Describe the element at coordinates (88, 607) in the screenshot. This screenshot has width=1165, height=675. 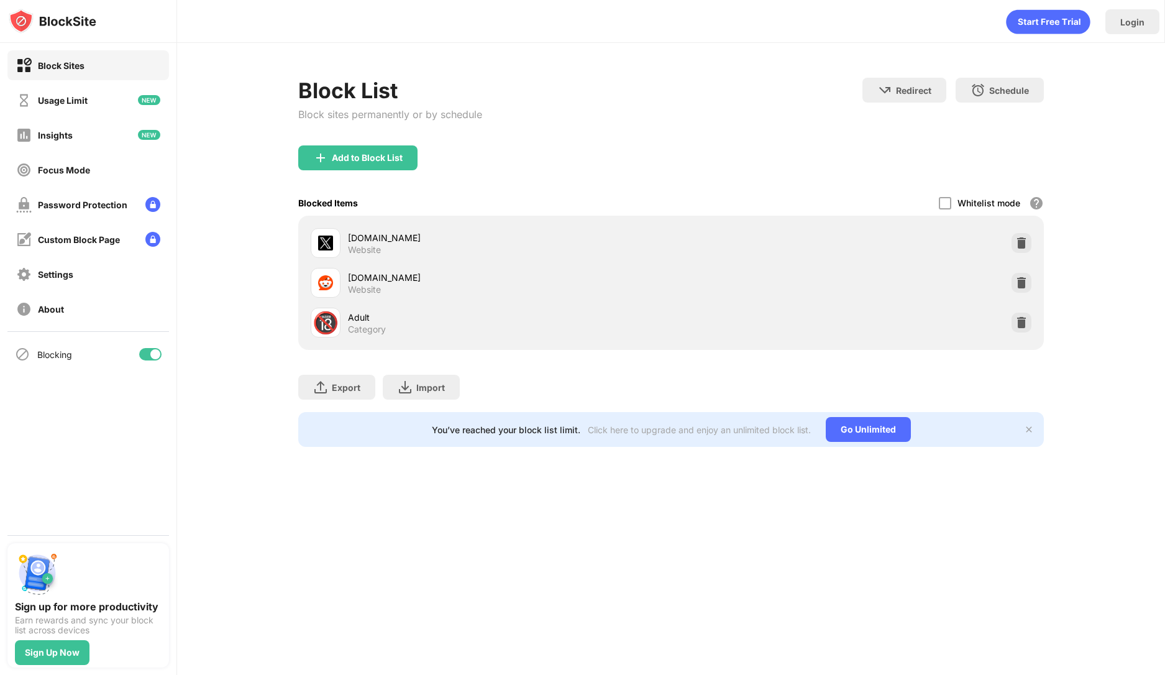
I see `div: Sign up for more productivity` at that location.